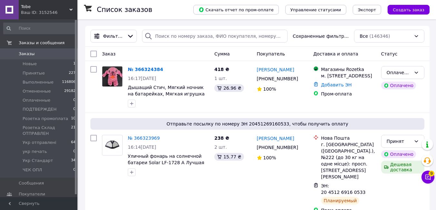  Describe the element at coordinates (221, 138) in the screenshot. I see `span: 238 ₴` at that location.